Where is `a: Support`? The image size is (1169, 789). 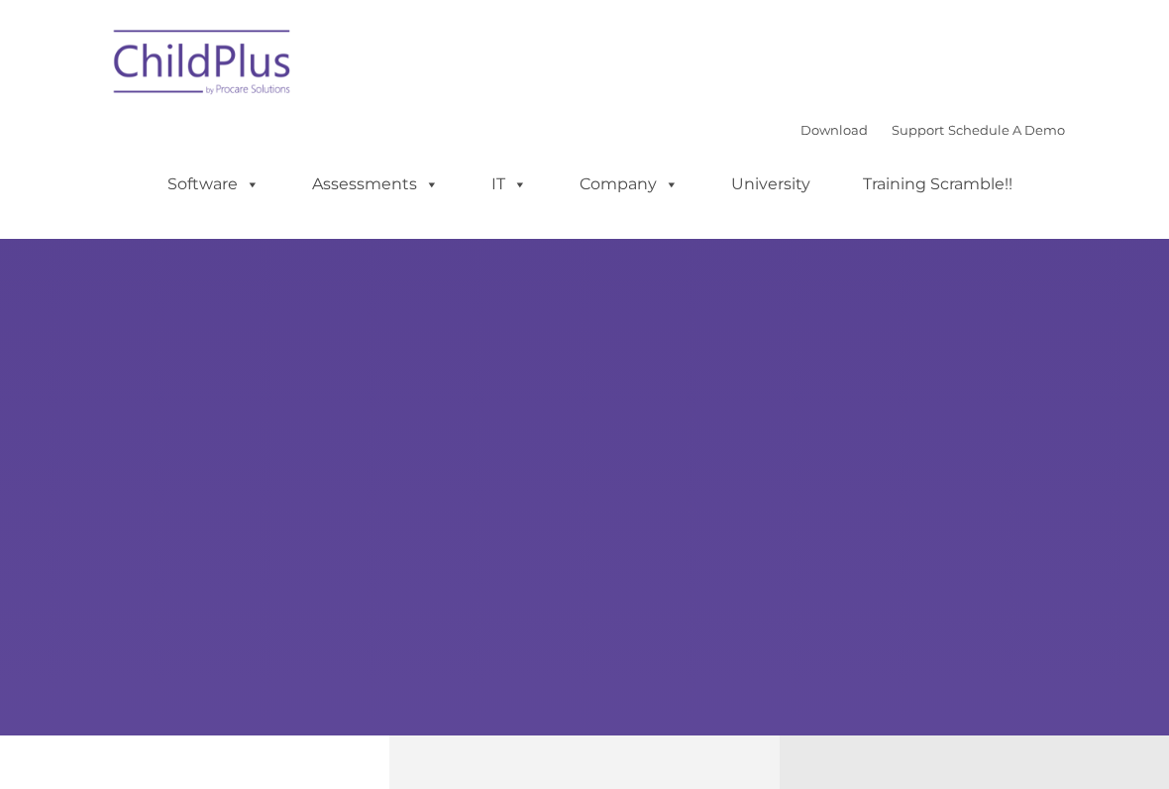 a: Support is located at coordinates (918, 130).